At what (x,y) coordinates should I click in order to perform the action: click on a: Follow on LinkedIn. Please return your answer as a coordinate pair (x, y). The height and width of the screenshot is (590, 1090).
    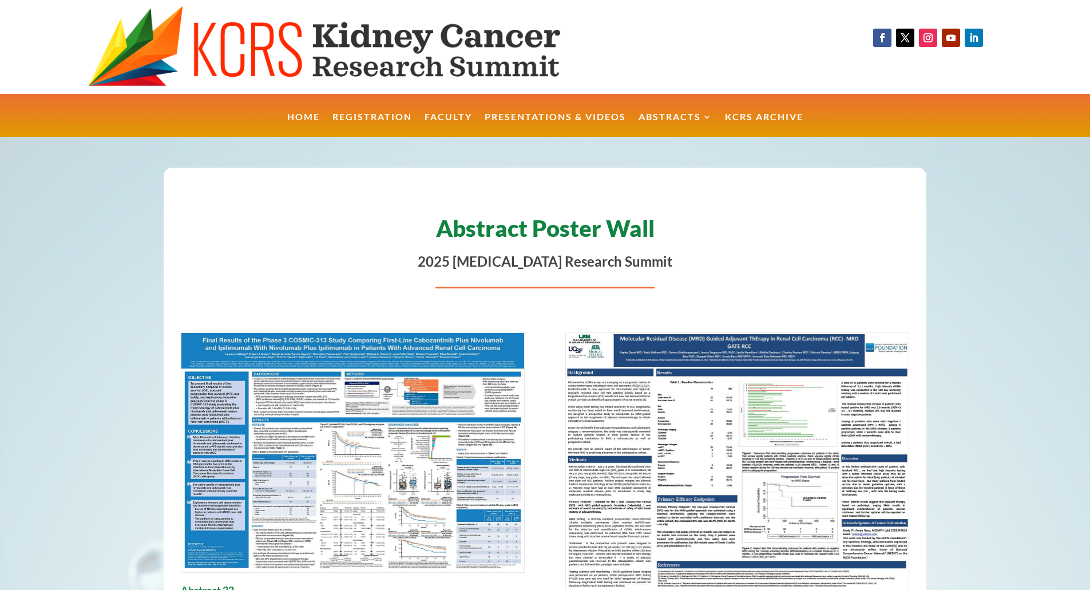
    Looking at the image, I should click on (974, 38).